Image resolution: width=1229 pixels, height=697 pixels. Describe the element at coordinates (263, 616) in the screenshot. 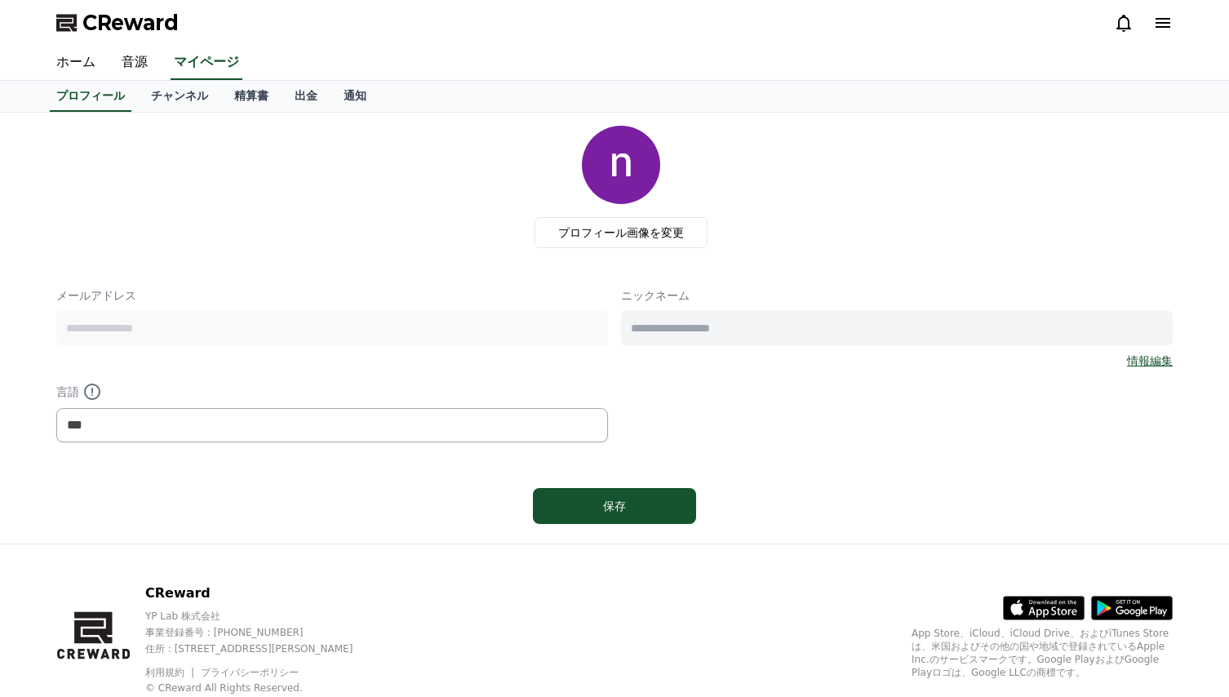

I see `p: YP Lab 株式会社` at that location.